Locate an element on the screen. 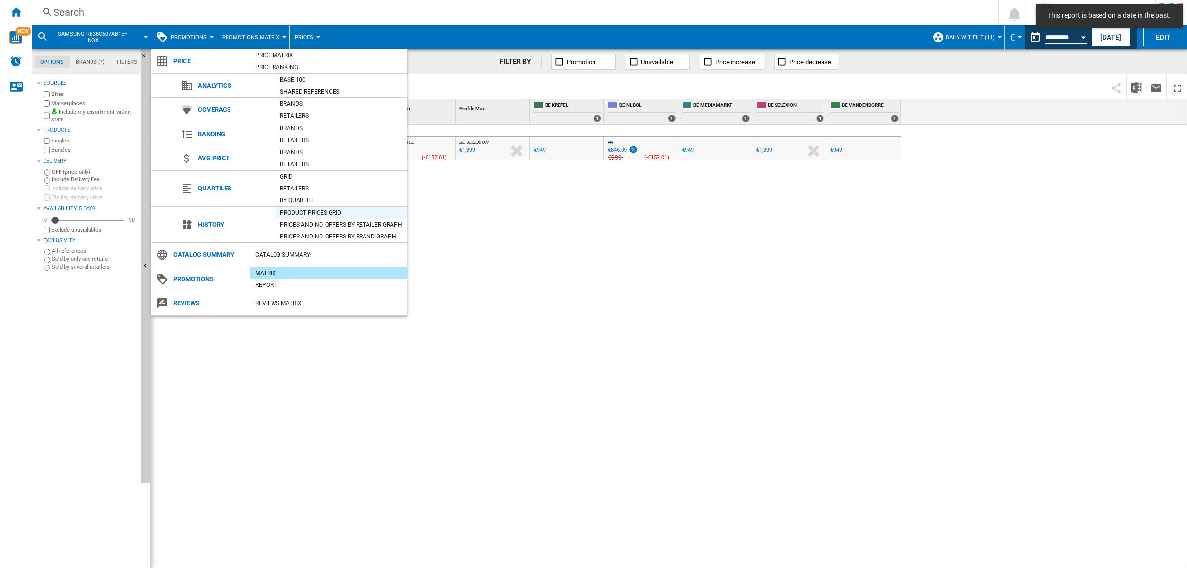  span: Promotions is located at coordinates (209, 279).